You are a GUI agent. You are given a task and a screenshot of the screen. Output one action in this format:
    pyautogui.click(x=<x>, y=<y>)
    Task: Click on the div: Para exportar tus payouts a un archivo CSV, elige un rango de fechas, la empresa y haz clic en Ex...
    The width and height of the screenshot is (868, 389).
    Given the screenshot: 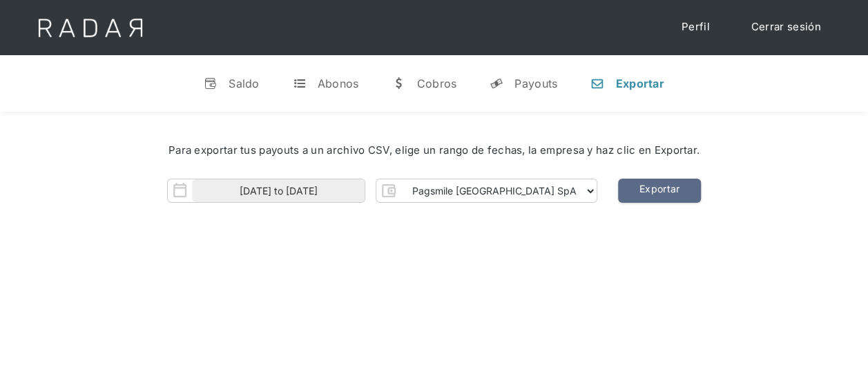 What is the action you would take?
    pyautogui.click(x=434, y=150)
    